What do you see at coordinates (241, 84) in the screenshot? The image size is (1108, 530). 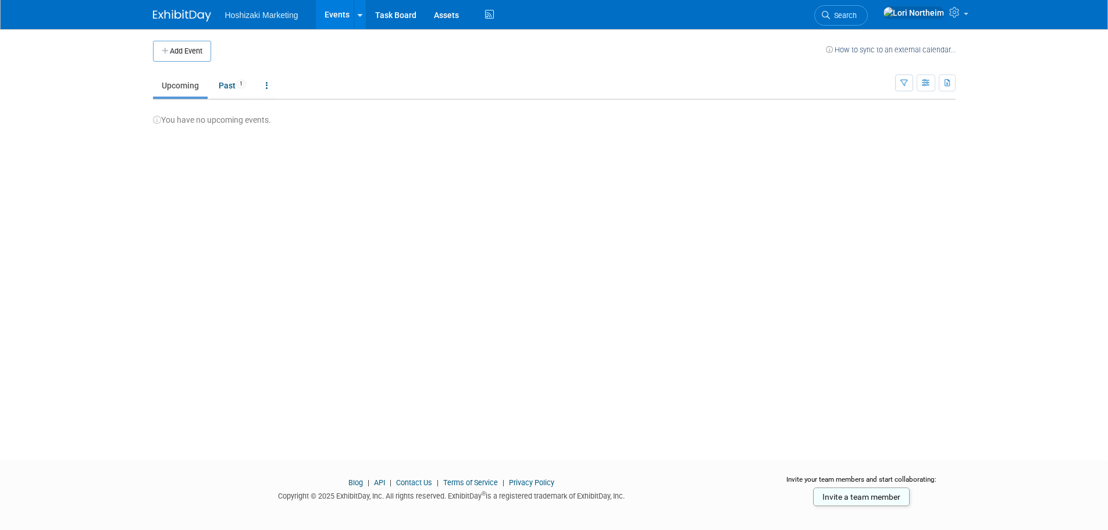 I see `span: 1` at bounding box center [241, 84].